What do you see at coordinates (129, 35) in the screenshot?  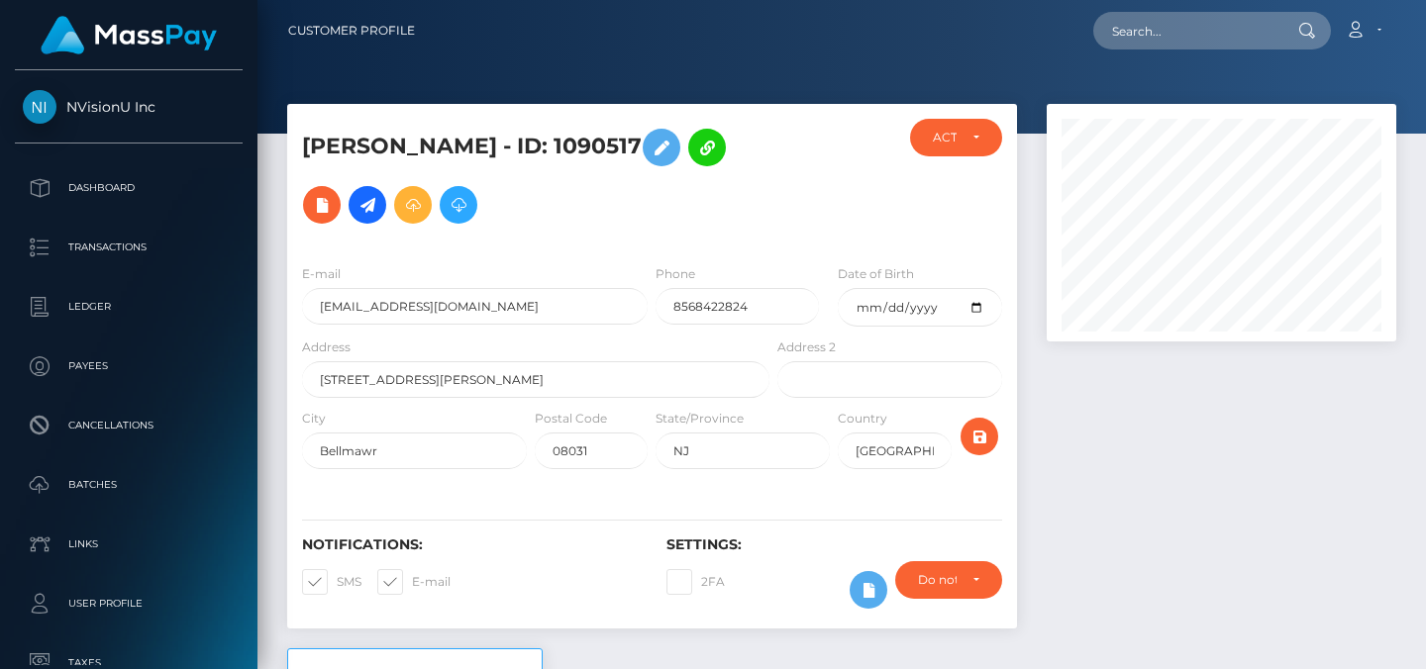 I see `img: MassPay Logo` at bounding box center [129, 35].